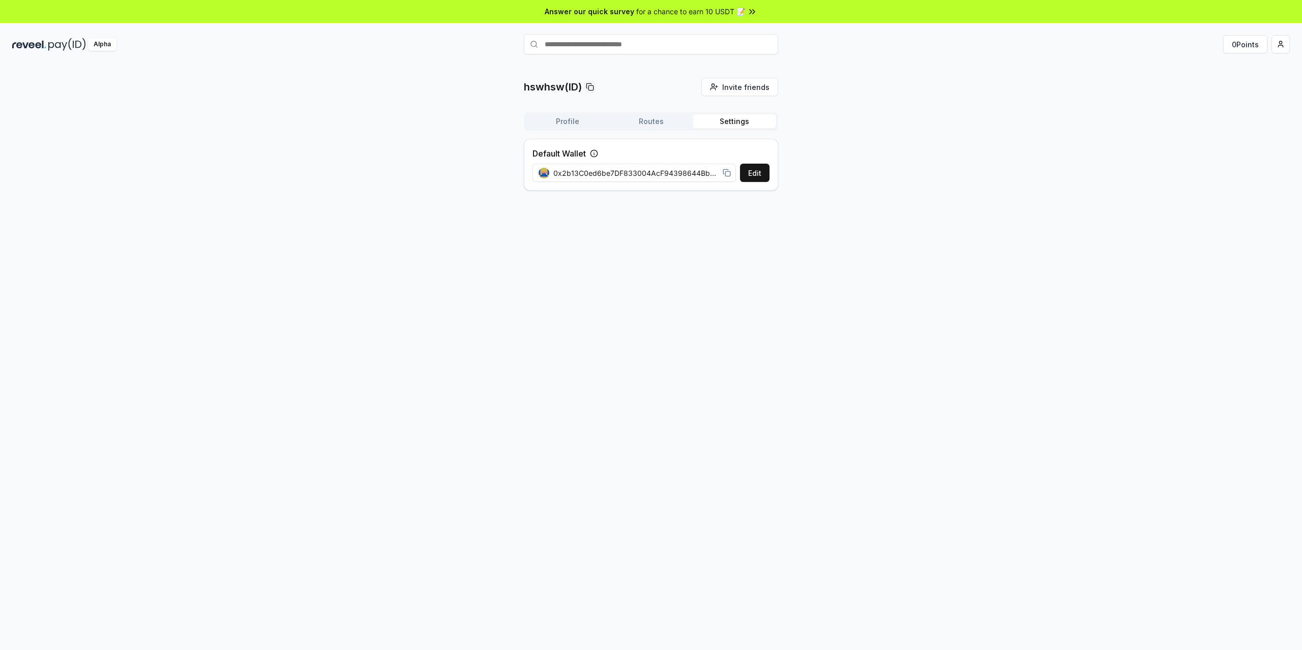 Image resolution: width=1302 pixels, height=650 pixels. I want to click on button: Invite friends, so click(739, 87).